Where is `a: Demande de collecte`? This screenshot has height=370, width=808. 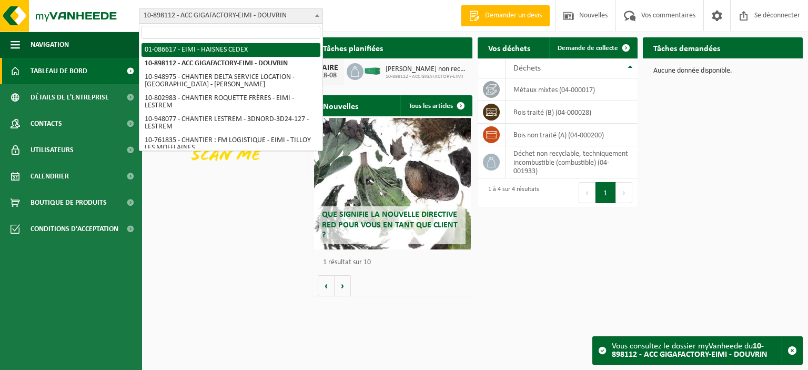
a: Demande de collecte is located at coordinates (593, 48).